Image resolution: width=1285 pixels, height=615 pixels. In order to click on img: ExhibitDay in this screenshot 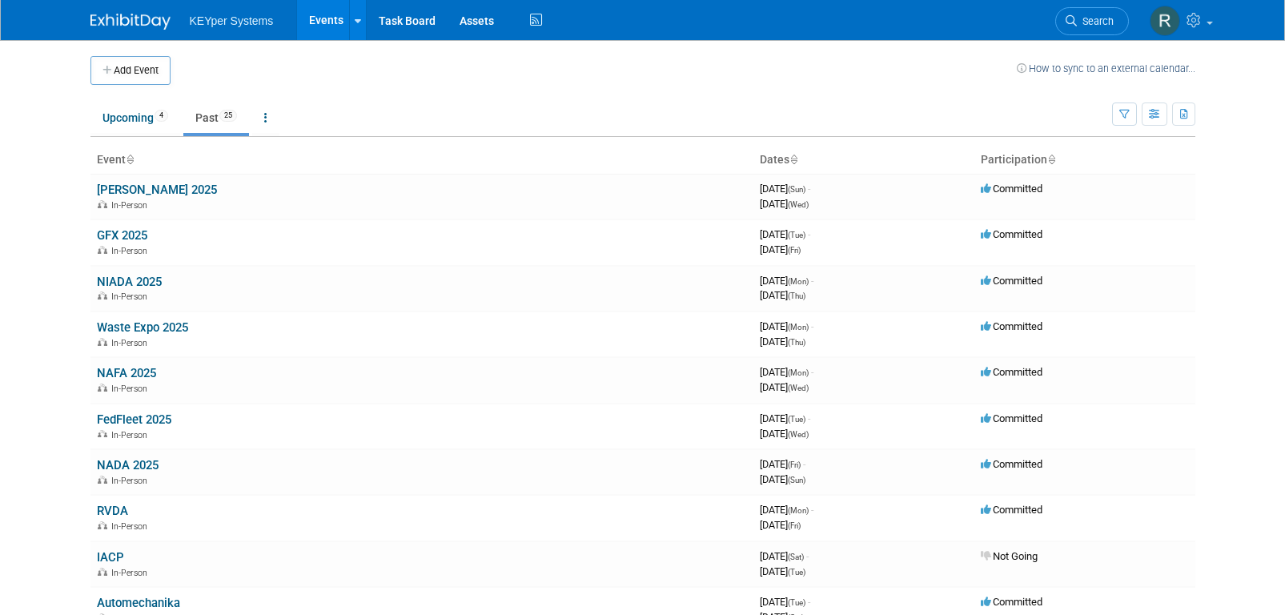, I will do `click(131, 22)`.